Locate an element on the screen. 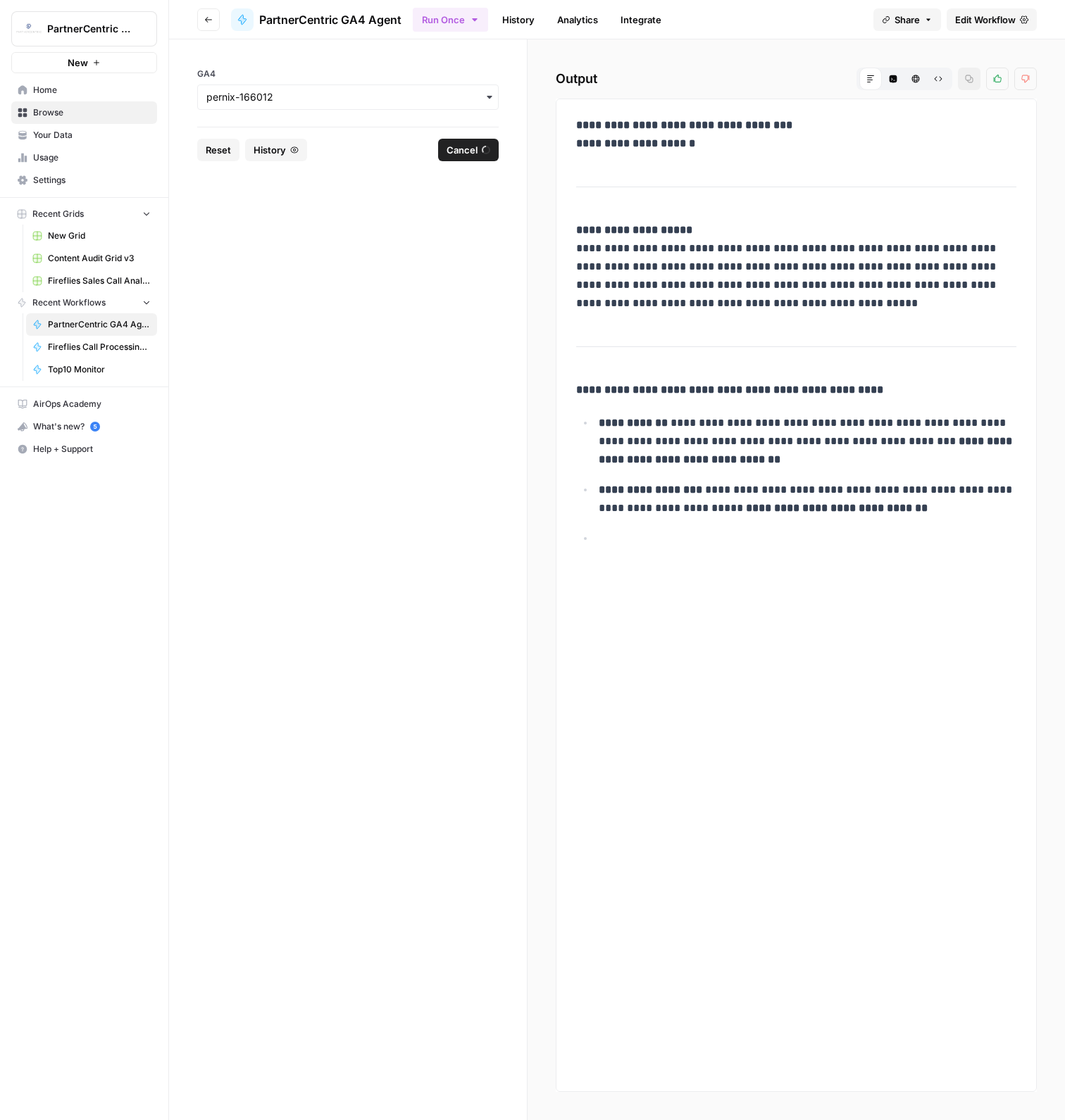 The height and width of the screenshot is (1120, 1065). span: Edit Workflow is located at coordinates (985, 20).